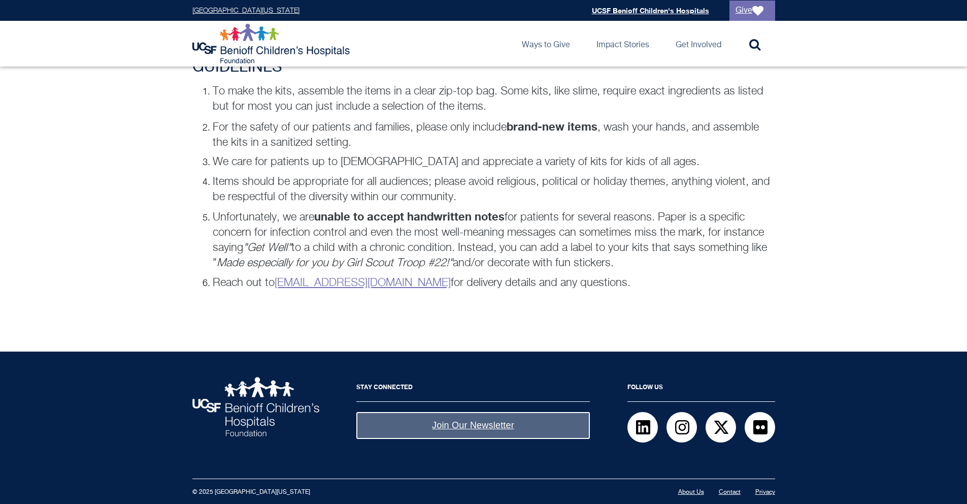  I want to click on h2: Follow Us, so click(701, 389).